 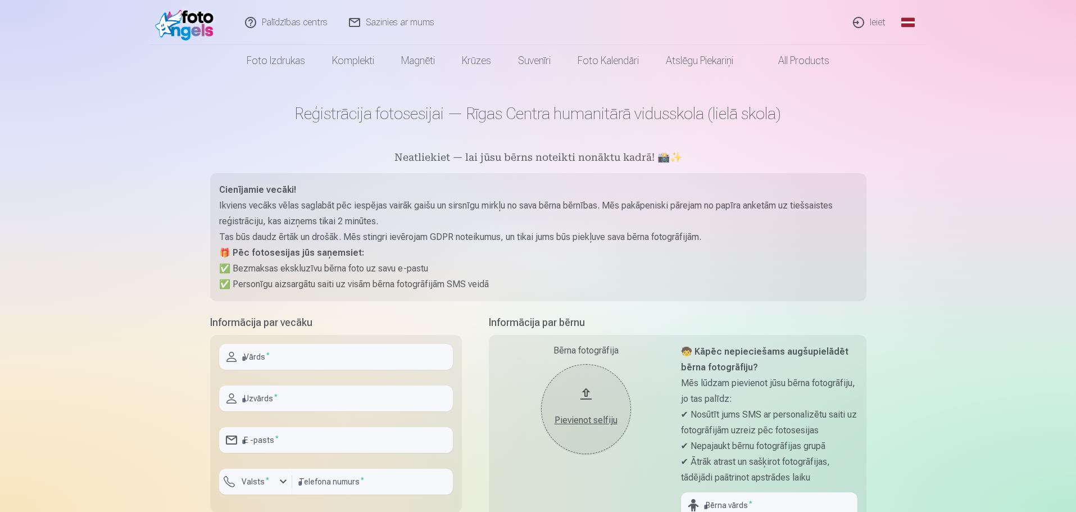 What do you see at coordinates (538, 237) in the screenshot?
I see `p: Tas būs daudz ērtāk un drošāk. Mēs stingri ievērojam GDPR noteikumus, un tikai jums būs piekļuve ...` at bounding box center [538, 237].